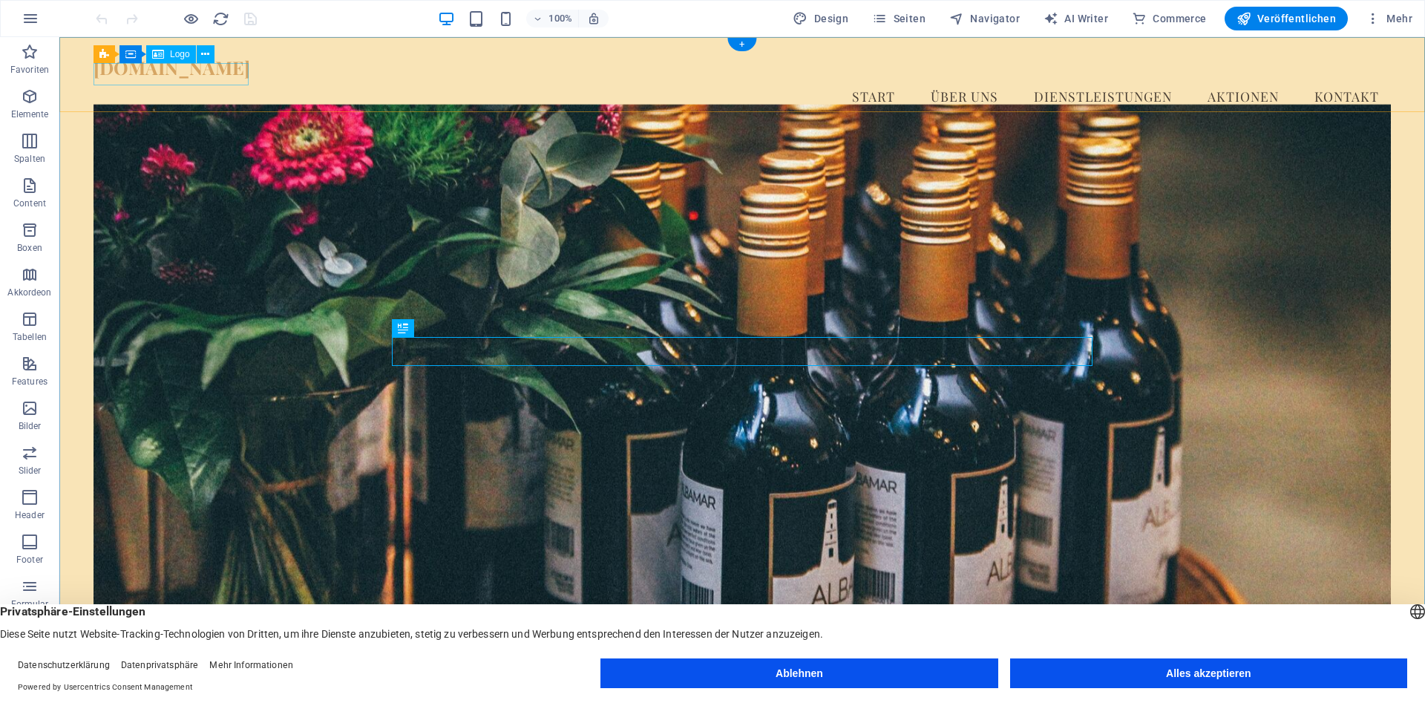 This screenshot has width=1425, height=703. What do you see at coordinates (30, 159) in the screenshot?
I see `p: Spalten` at bounding box center [30, 159].